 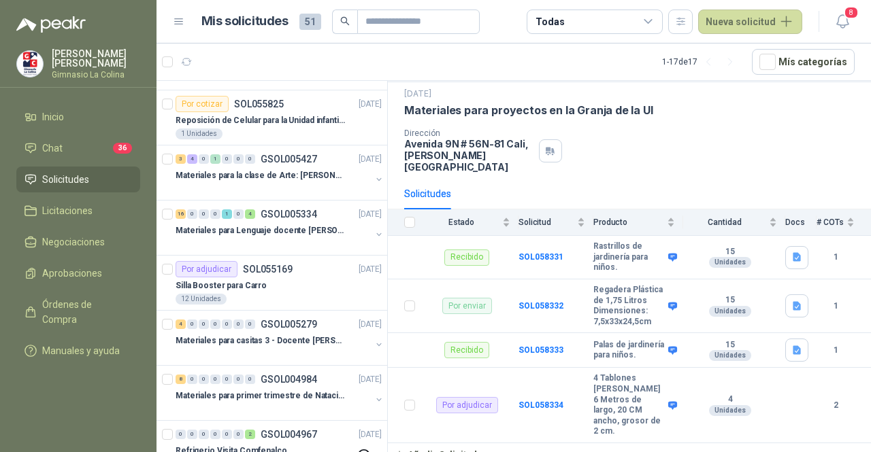 I want to click on a: Negociaciones, so click(x=78, y=242).